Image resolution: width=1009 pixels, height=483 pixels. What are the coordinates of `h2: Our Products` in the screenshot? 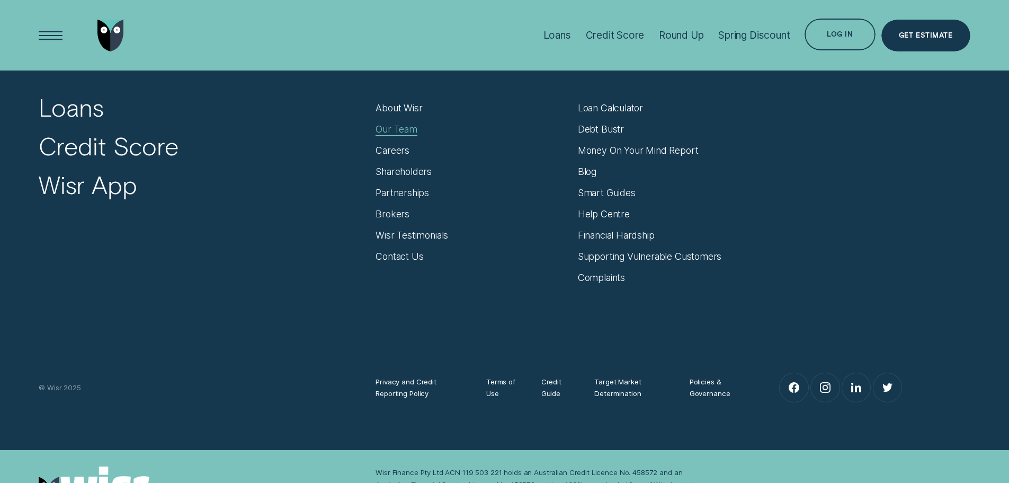 It's located at (201, 78).